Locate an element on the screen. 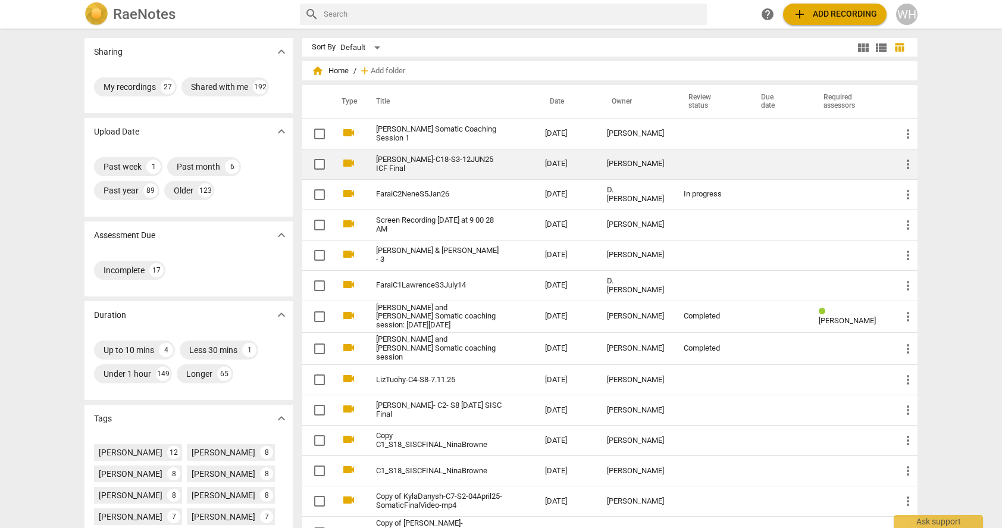  p: Duration is located at coordinates (110, 315).